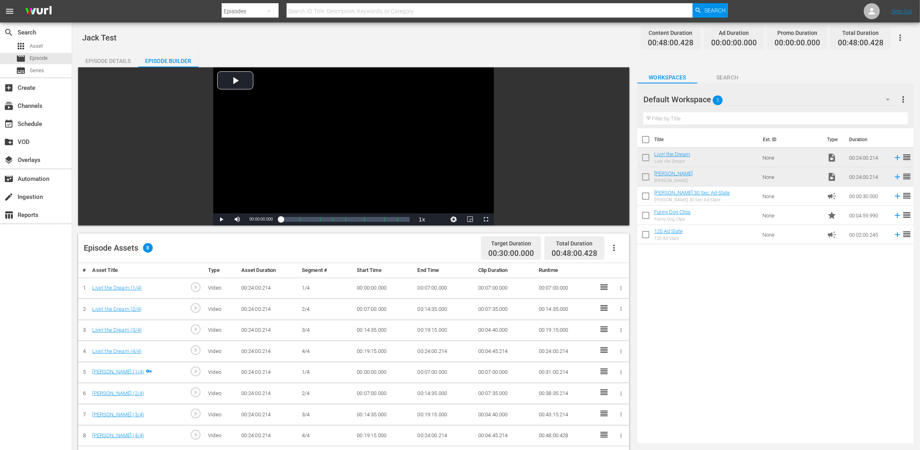 Image resolution: width=920 pixels, height=450 pixels. Describe the element at coordinates (168, 61) in the screenshot. I see `div: Episode Builder` at that location.